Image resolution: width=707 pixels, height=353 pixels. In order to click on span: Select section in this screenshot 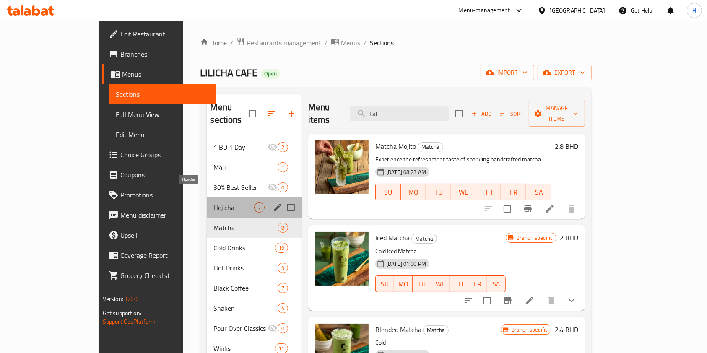, I will do `click(459, 114)`.